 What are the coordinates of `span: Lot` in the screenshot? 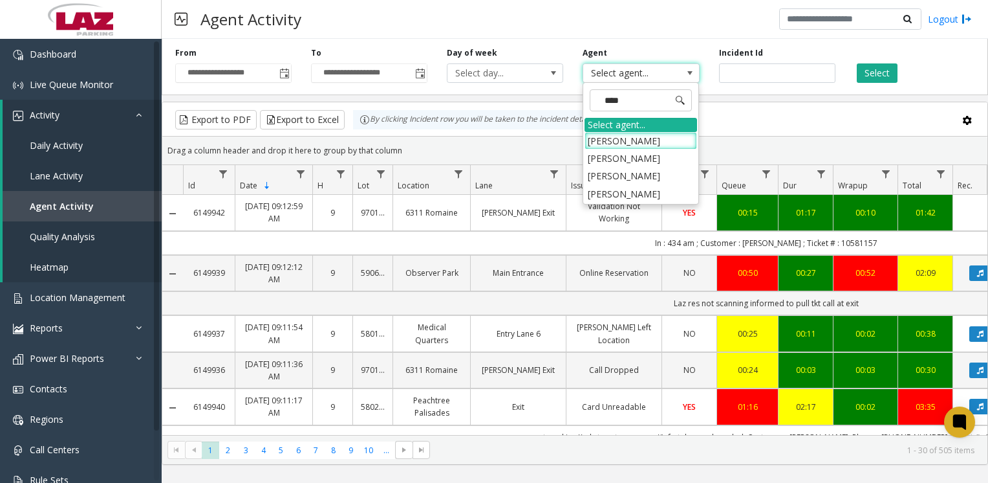 It's located at (364, 185).